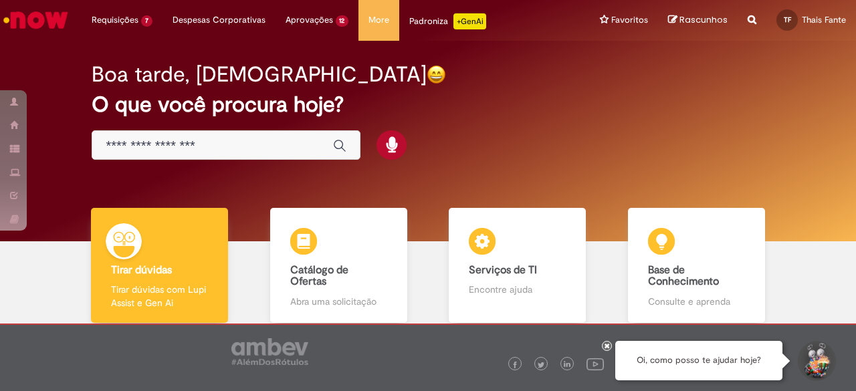 The width and height of the screenshot is (856, 391). I want to click on img: logo_footer_facebook.png, so click(515, 365).